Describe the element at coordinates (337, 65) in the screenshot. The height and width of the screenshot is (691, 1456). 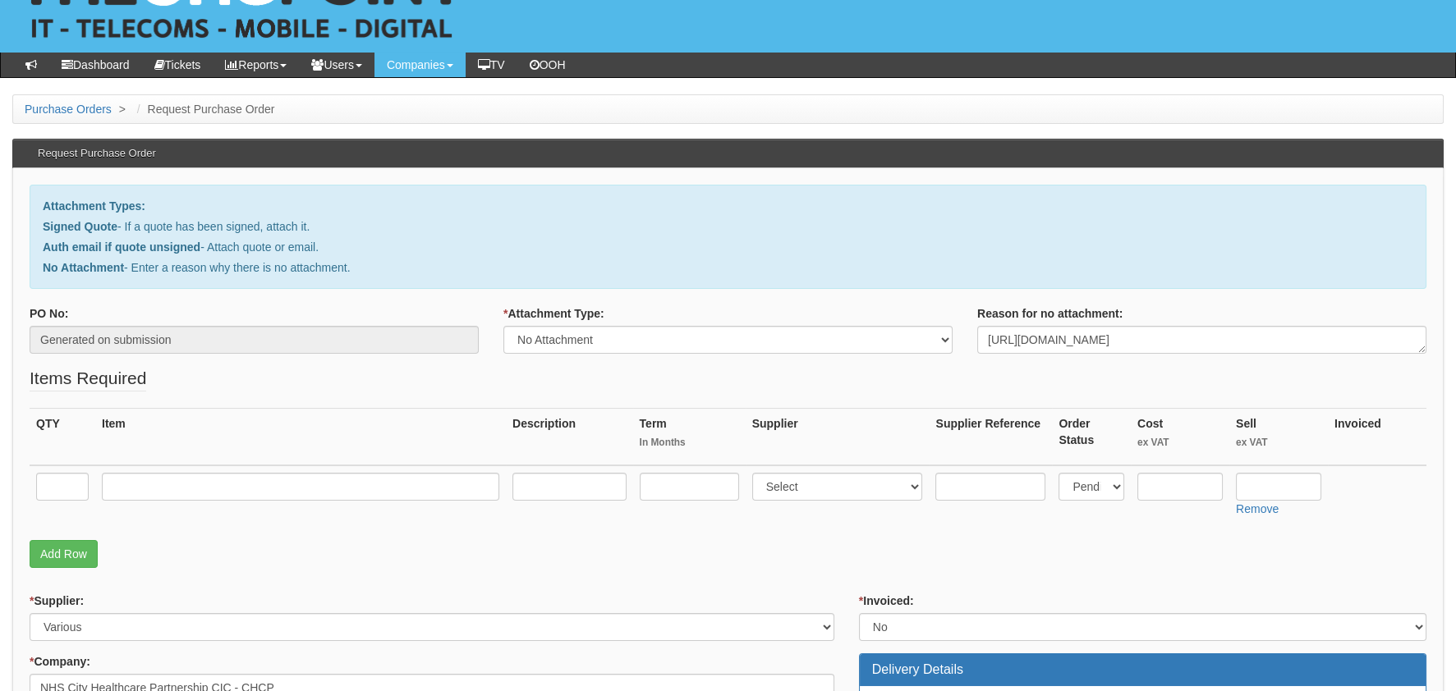
I see `a: Users` at that location.